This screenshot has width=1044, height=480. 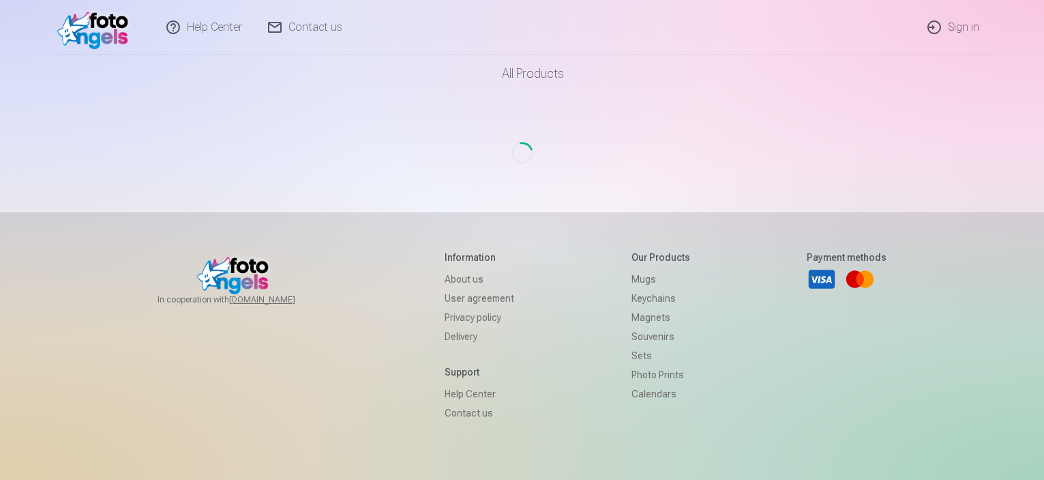 What do you see at coordinates (661, 279) in the screenshot?
I see `a: Mugs` at bounding box center [661, 279].